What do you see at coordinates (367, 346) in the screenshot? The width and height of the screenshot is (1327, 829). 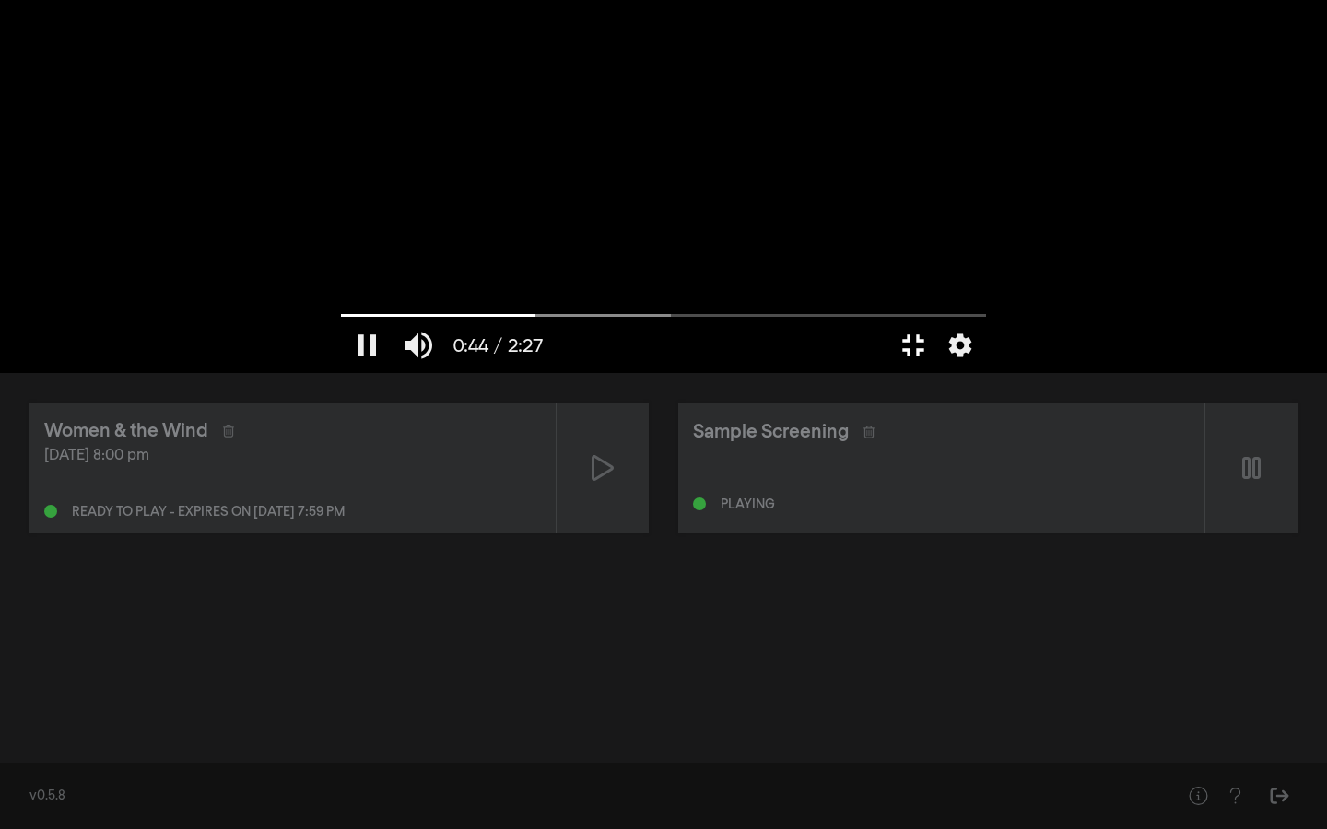 I see `button: Pause` at bounding box center [367, 346].